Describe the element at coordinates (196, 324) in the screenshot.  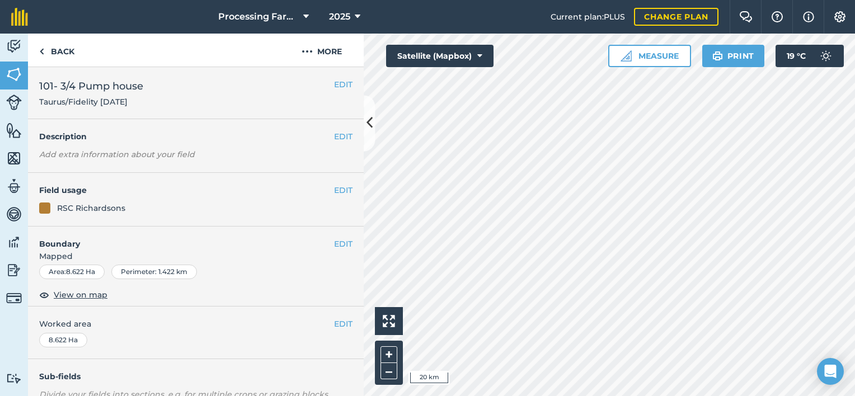
I see `span: Worked area` at that location.